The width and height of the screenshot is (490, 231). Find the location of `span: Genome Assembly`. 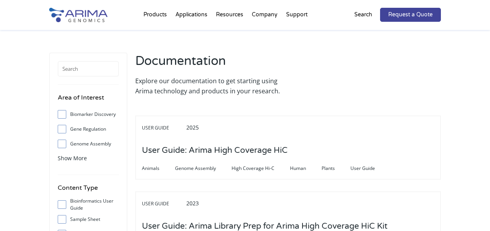

span: Genome Assembly is located at coordinates (203, 169).